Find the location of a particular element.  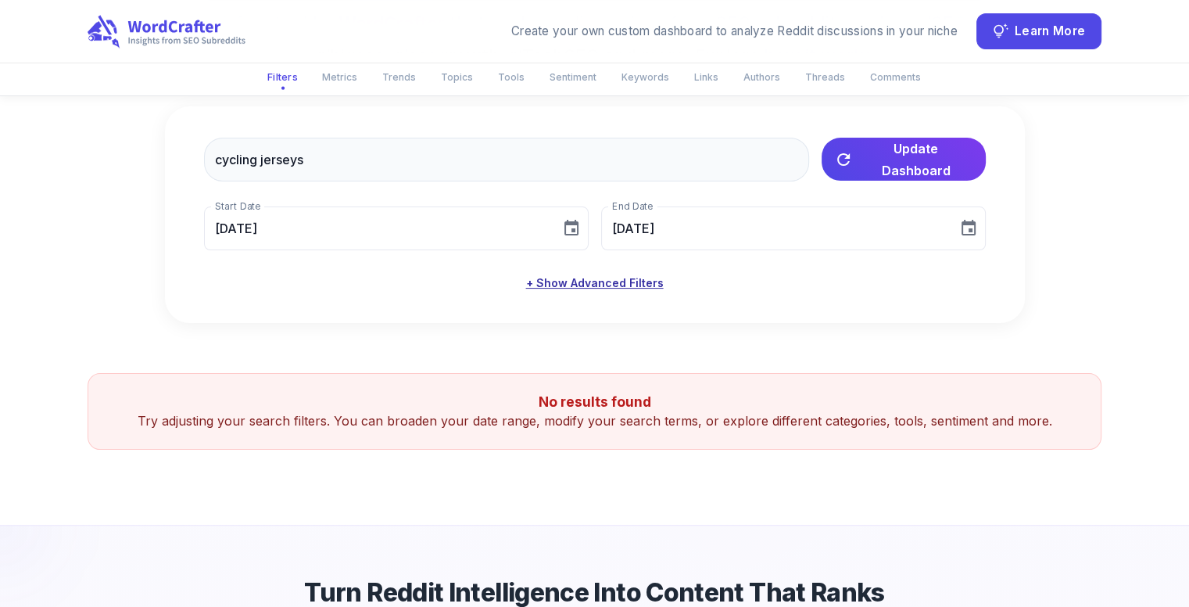

button: Sentiment is located at coordinates (573, 77).